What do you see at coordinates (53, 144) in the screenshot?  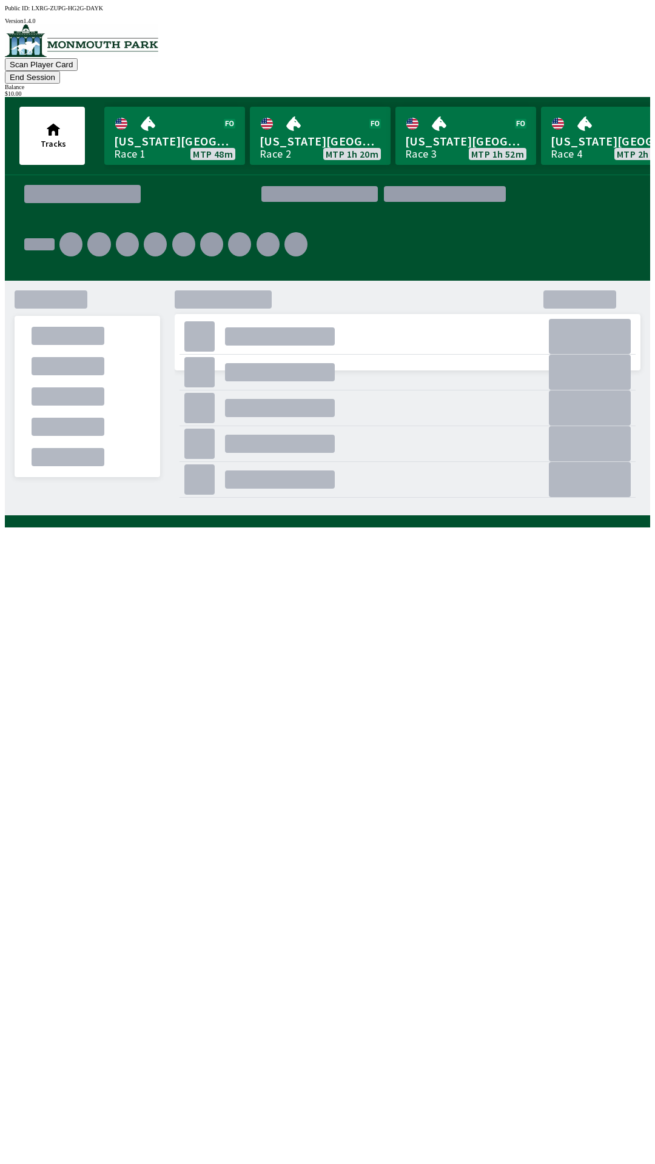 I see `span: Tracks` at bounding box center [53, 144].